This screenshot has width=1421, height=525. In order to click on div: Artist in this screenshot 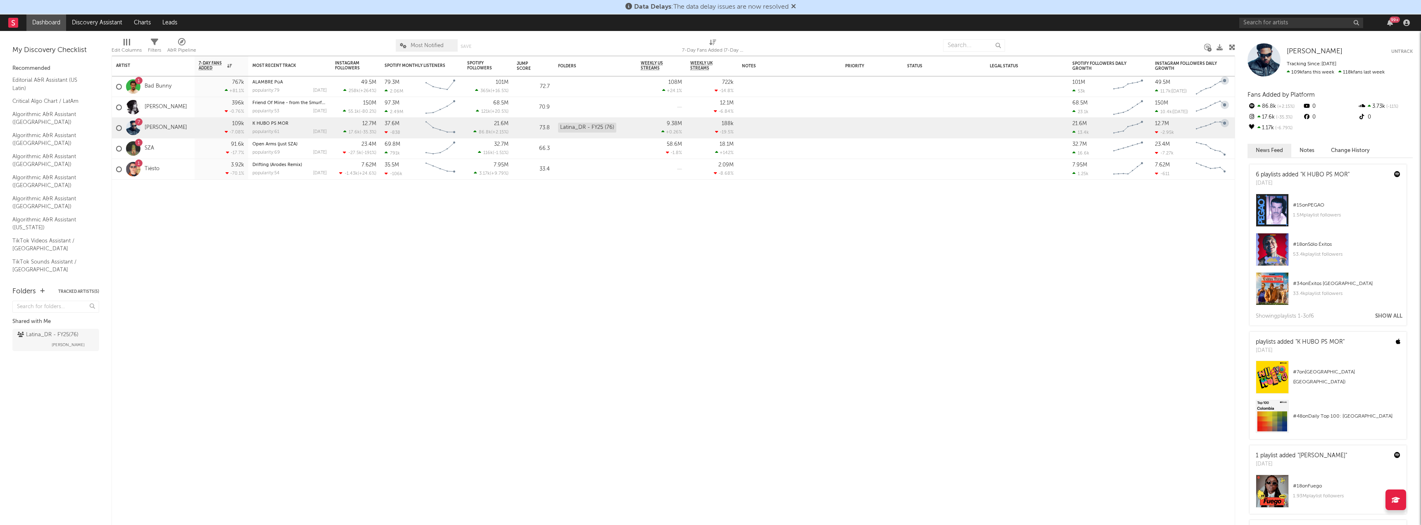, I will do `click(147, 66)`.